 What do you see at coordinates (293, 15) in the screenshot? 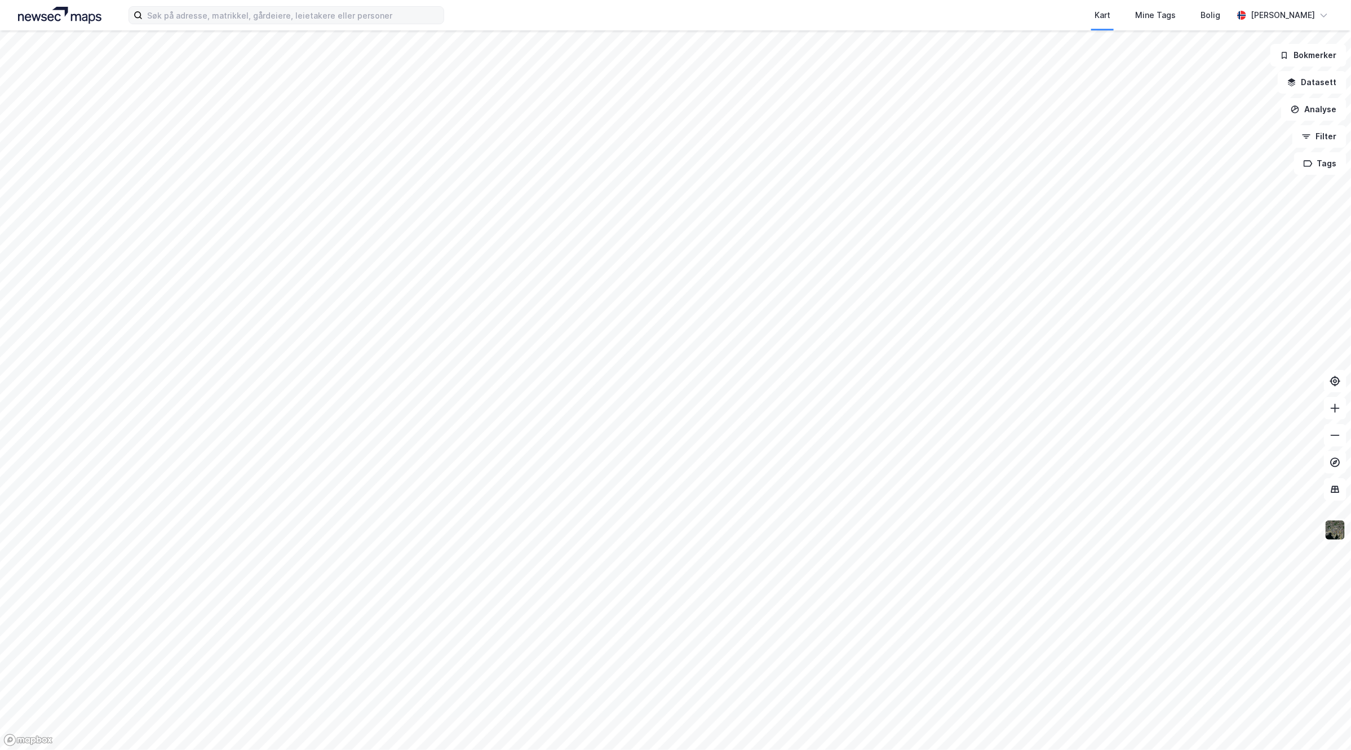
I see `input: Søk på adresse, matrikkel, gårdeiere, leietakere eller personer` at bounding box center [293, 15].